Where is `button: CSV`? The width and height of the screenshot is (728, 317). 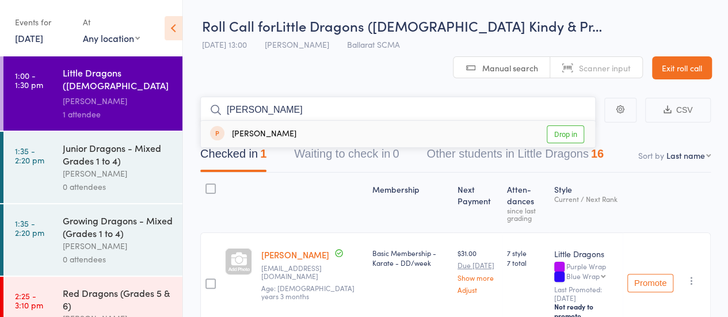 button: CSV is located at coordinates (678, 110).